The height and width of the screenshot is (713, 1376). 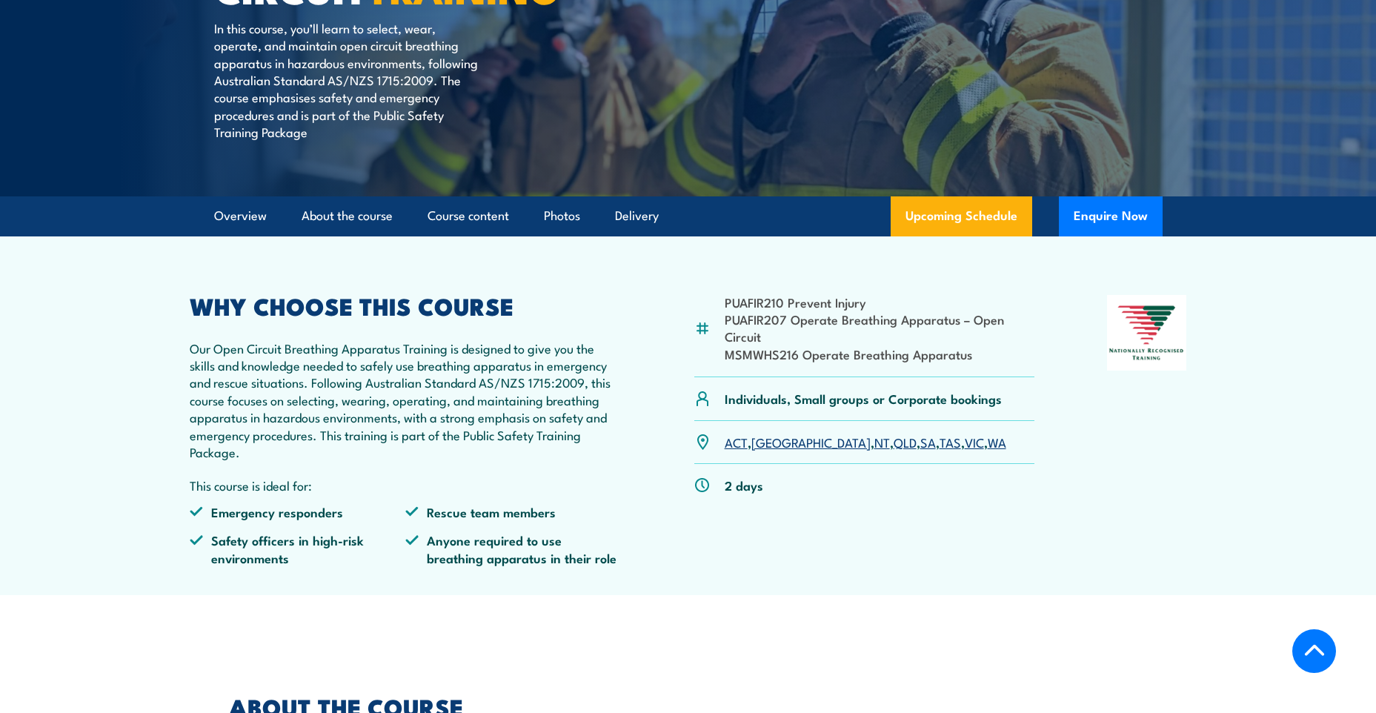 What do you see at coordinates (927, 442) in the screenshot?
I see `a: SA` at bounding box center [927, 442].